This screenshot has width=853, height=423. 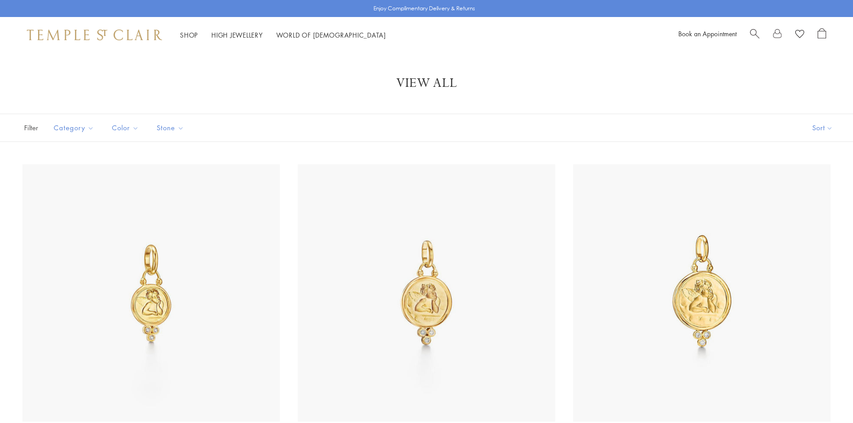 I want to click on a: Open Shopping Bag, so click(x=822, y=35).